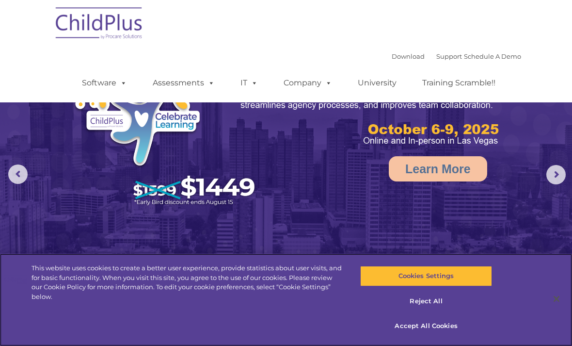  Describe the element at coordinates (408, 56) in the screenshot. I see `a: Download` at that location.